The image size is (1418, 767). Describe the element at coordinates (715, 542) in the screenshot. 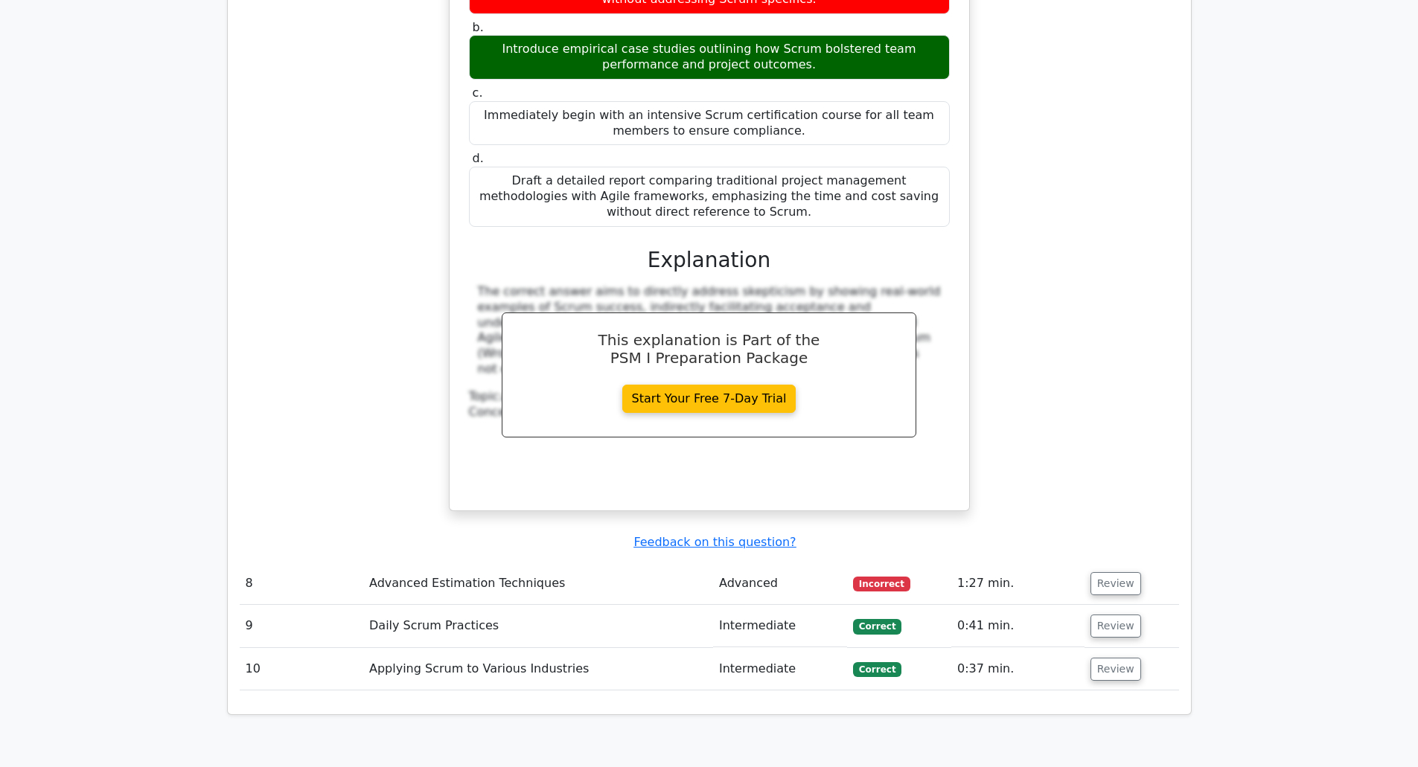

I see `a: Feedback on this question?` at that location.